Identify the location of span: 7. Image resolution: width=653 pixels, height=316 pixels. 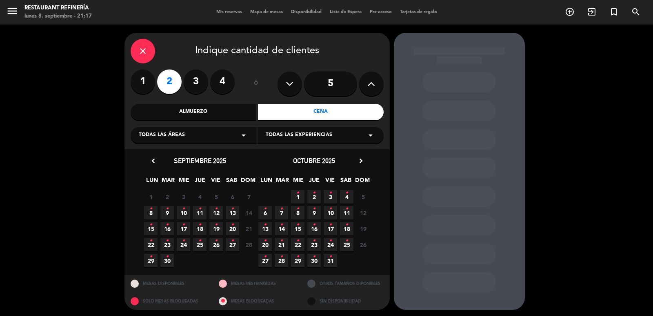
(281, 212).